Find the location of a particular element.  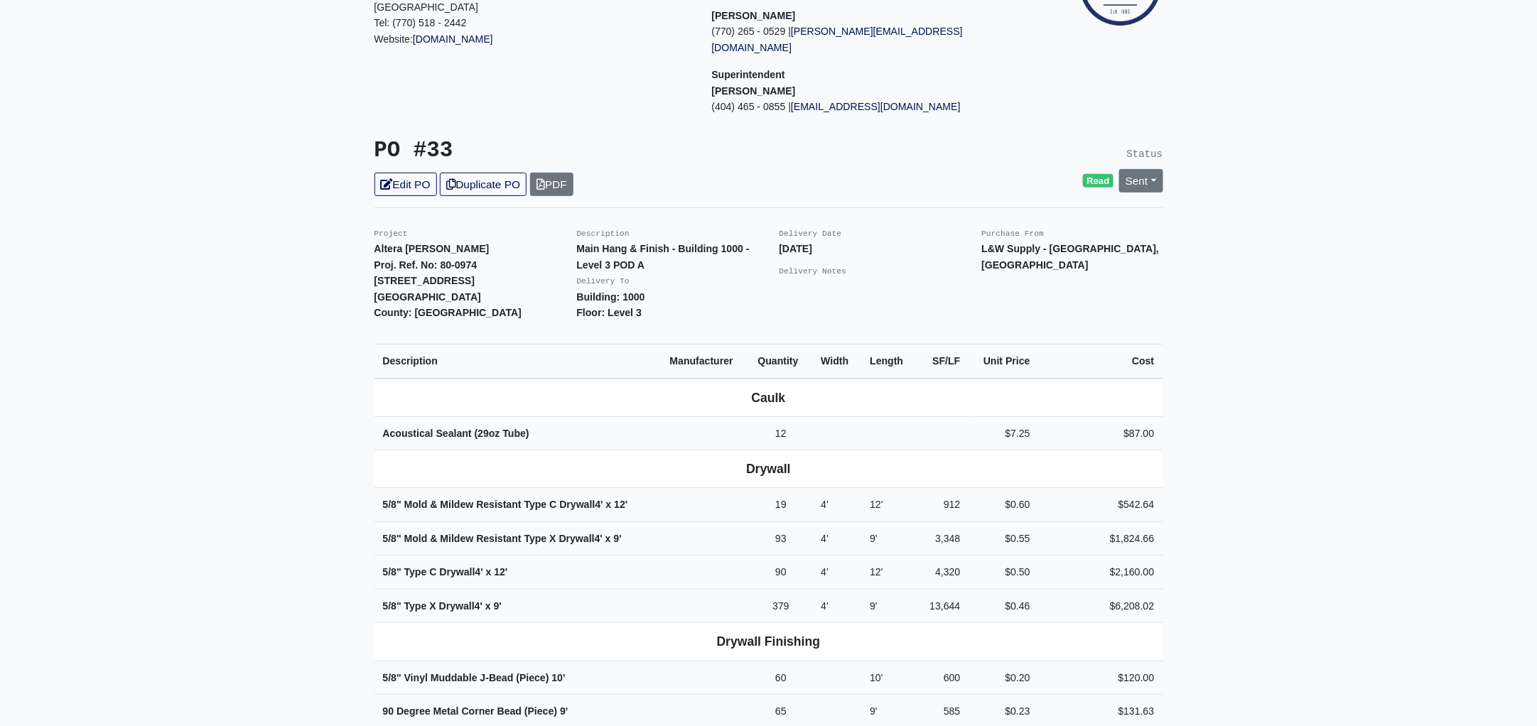

td: 19 is located at coordinates (781, 505).